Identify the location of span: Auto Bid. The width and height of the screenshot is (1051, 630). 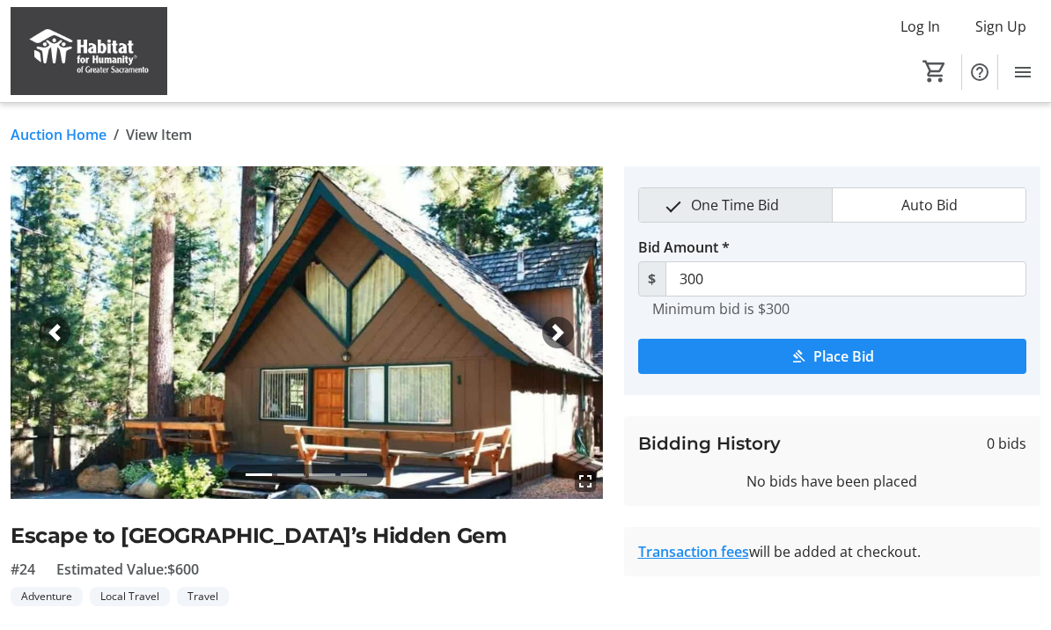
(930, 205).